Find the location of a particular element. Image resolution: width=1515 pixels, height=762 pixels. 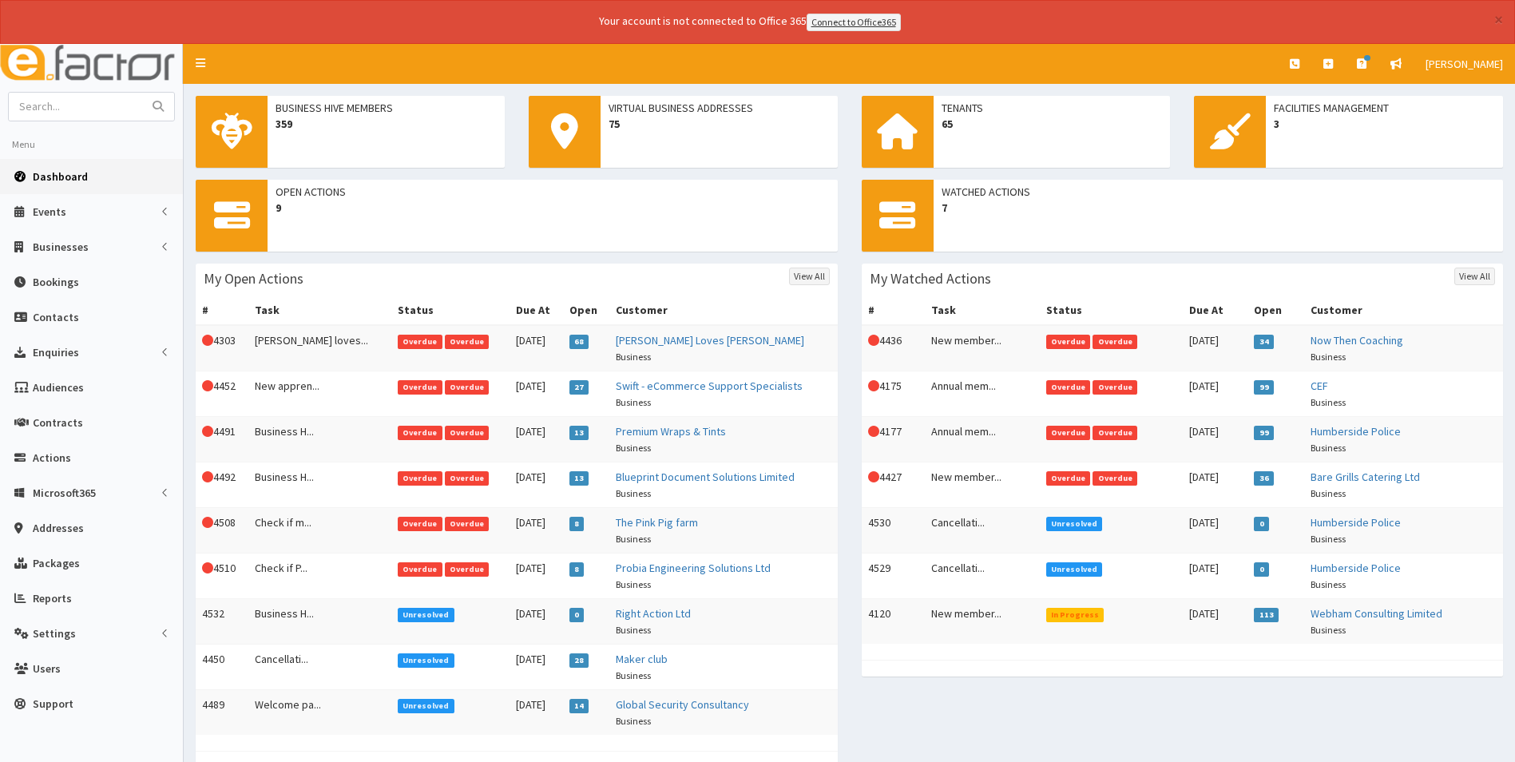

td: 4452 is located at coordinates (222, 393).